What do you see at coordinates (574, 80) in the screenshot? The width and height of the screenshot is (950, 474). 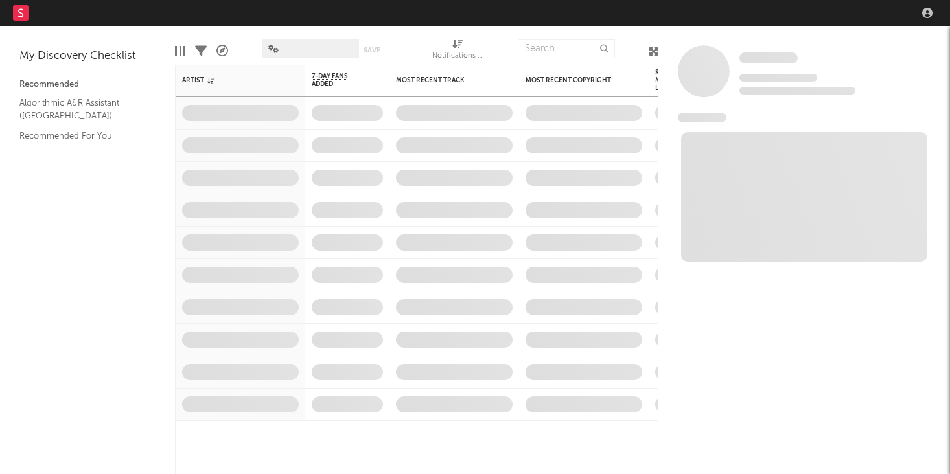 I see `div: Most Recent Copyright` at bounding box center [574, 80].